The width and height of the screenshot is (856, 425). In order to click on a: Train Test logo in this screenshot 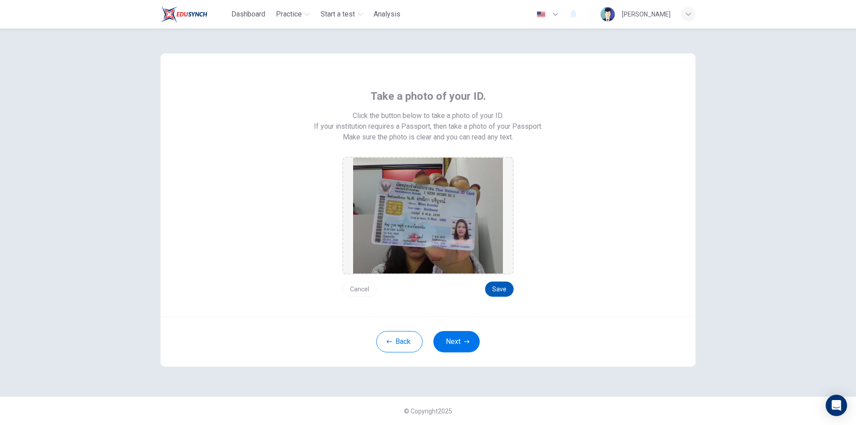, I will do `click(194, 14)`.